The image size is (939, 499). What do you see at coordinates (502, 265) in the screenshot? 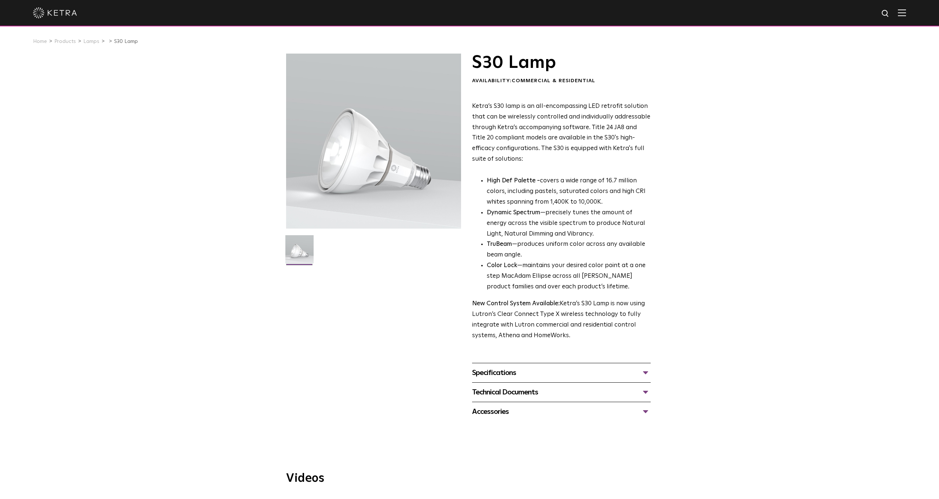
I see `strong: Color Lock` at bounding box center [502, 265].